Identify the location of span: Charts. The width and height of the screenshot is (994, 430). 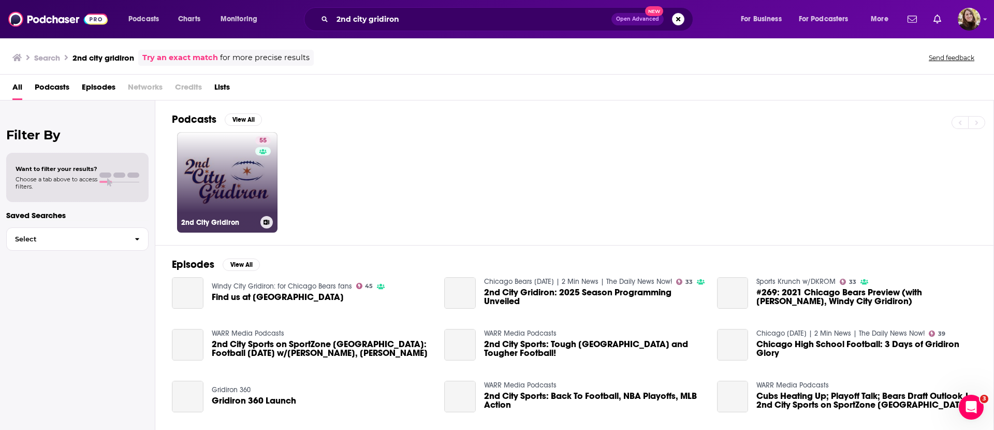
(189, 19).